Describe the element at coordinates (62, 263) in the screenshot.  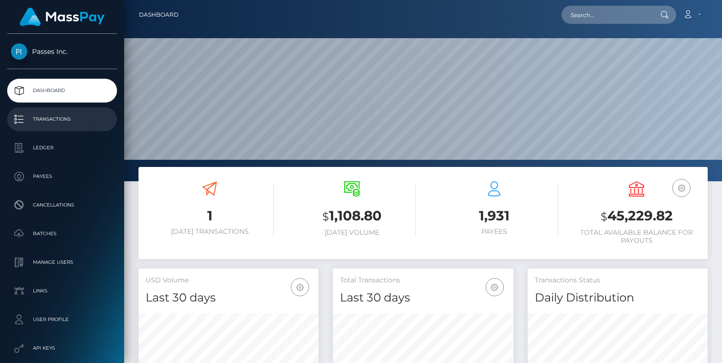
I see `p: Manage Users` at that location.